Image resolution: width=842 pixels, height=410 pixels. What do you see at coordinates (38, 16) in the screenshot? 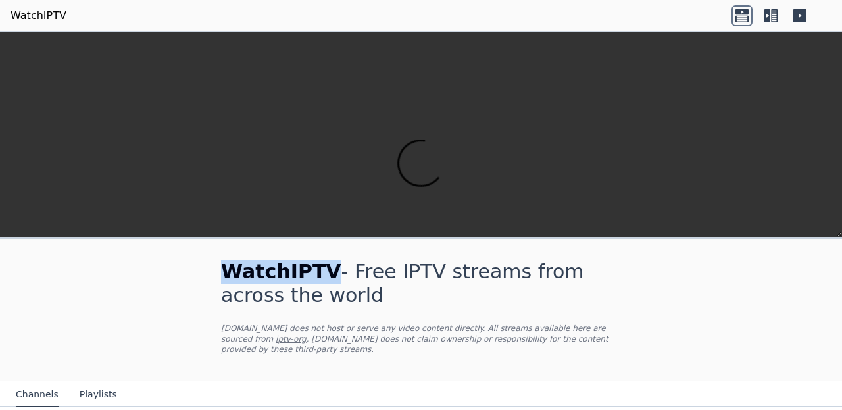
I see `a: WatchIPTV` at bounding box center [38, 16].